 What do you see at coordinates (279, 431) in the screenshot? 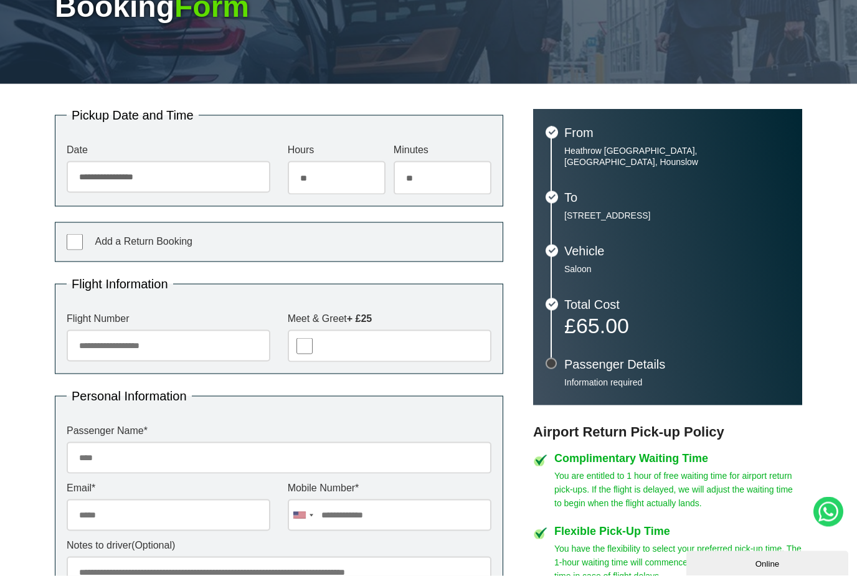
I see `label: Passenger Name` at bounding box center [279, 431].